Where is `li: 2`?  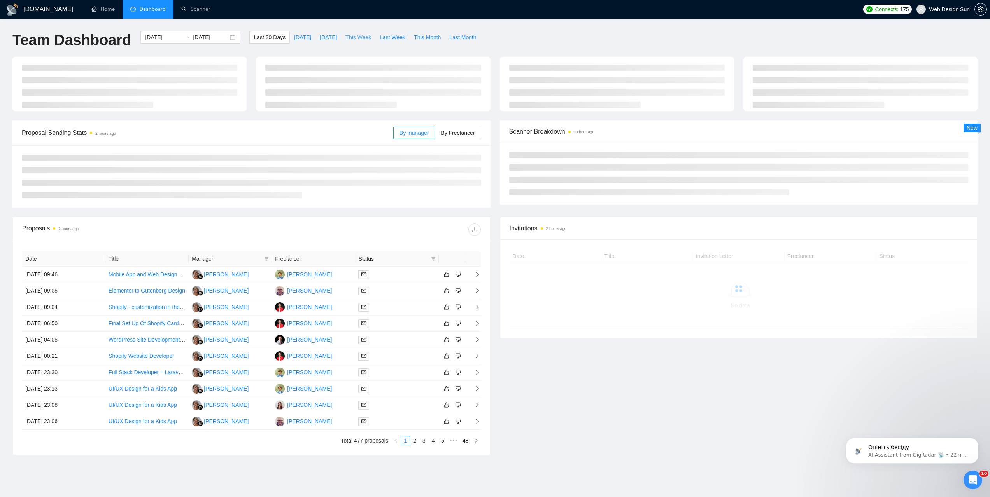 li: 2 is located at coordinates (414, 441).